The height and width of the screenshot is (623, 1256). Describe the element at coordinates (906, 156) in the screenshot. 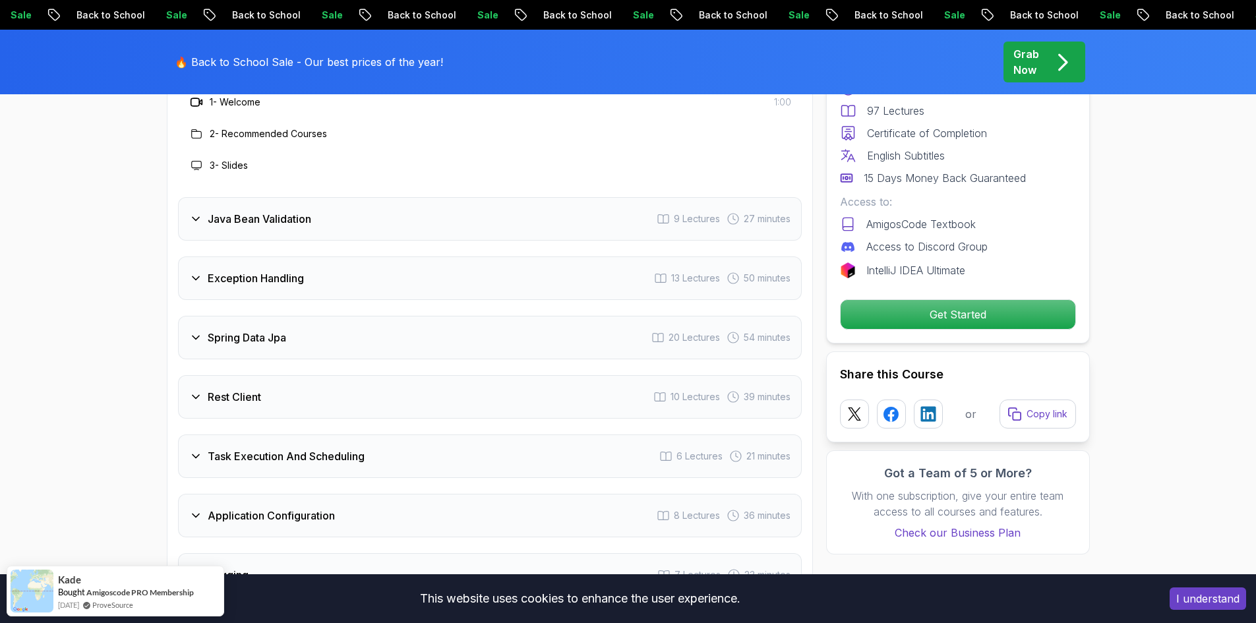

I see `p: English Subtitles` at that location.